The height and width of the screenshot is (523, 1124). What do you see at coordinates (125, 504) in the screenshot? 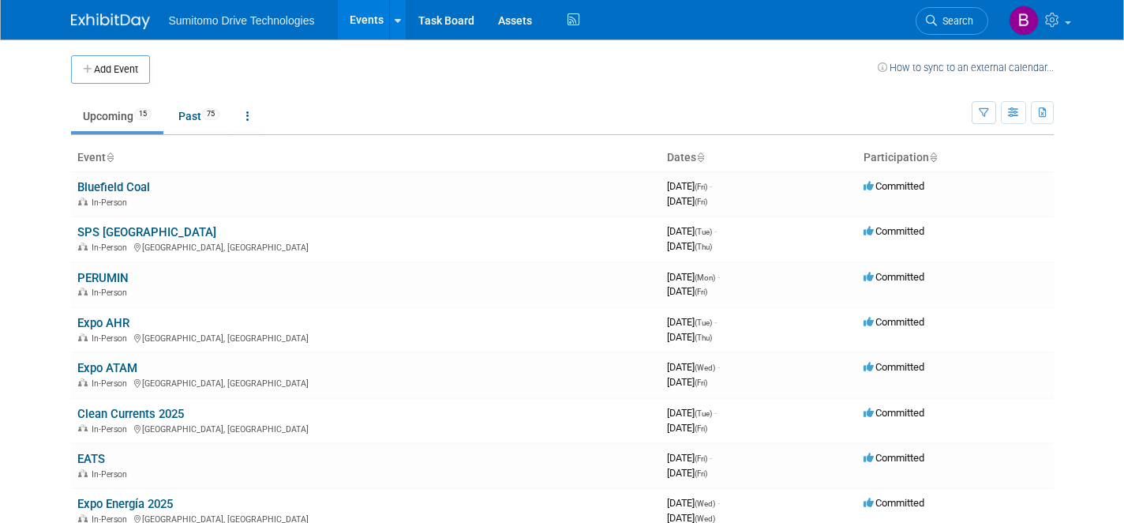
I see `a: Expo Energía 2025` at bounding box center [125, 504].